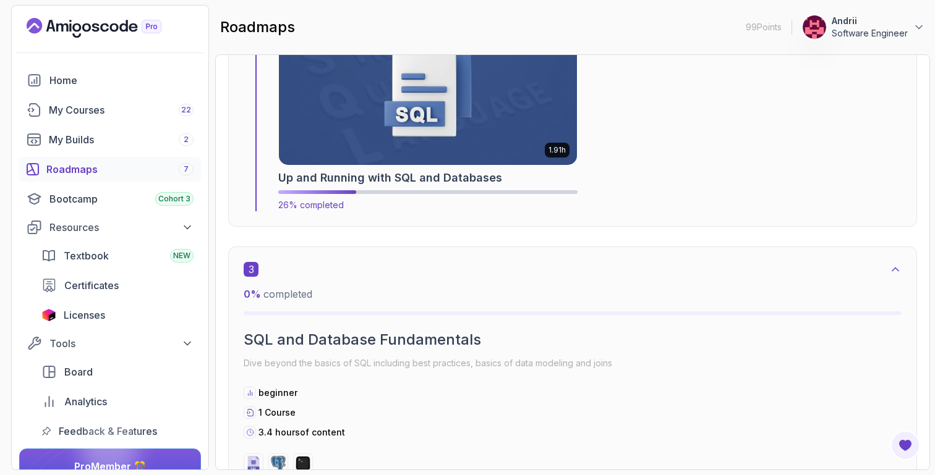 Image resolution: width=935 pixels, height=475 pixels. Describe the element at coordinates (91, 286) in the screenshot. I see `span: Certificates` at that location.